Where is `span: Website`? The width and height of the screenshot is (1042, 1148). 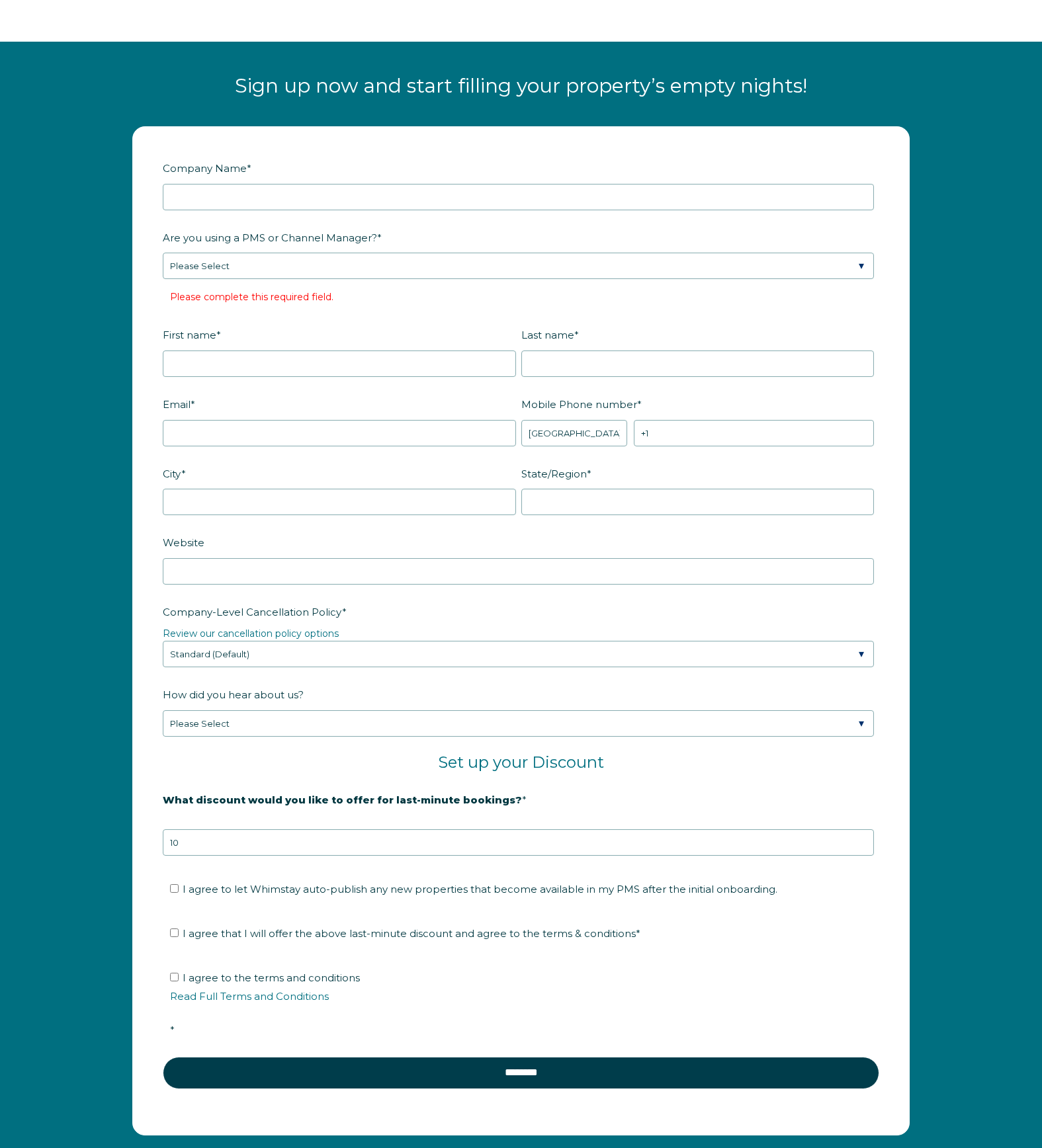 span: Website is located at coordinates (183, 542).